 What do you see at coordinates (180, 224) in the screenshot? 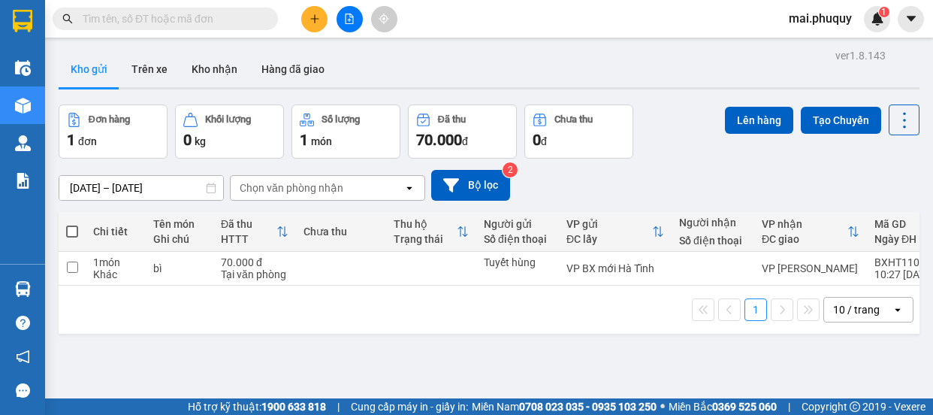
I see `div: Tên món` at bounding box center [180, 224].